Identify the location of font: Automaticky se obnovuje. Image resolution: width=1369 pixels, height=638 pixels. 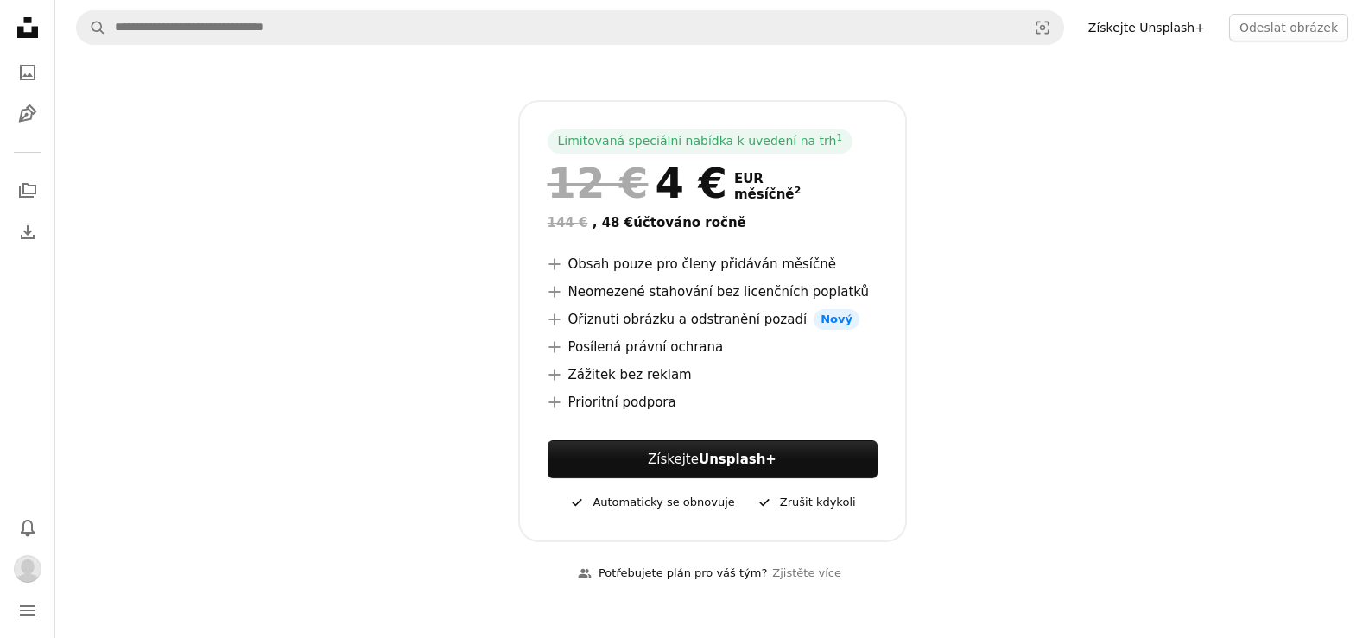
(663, 502).